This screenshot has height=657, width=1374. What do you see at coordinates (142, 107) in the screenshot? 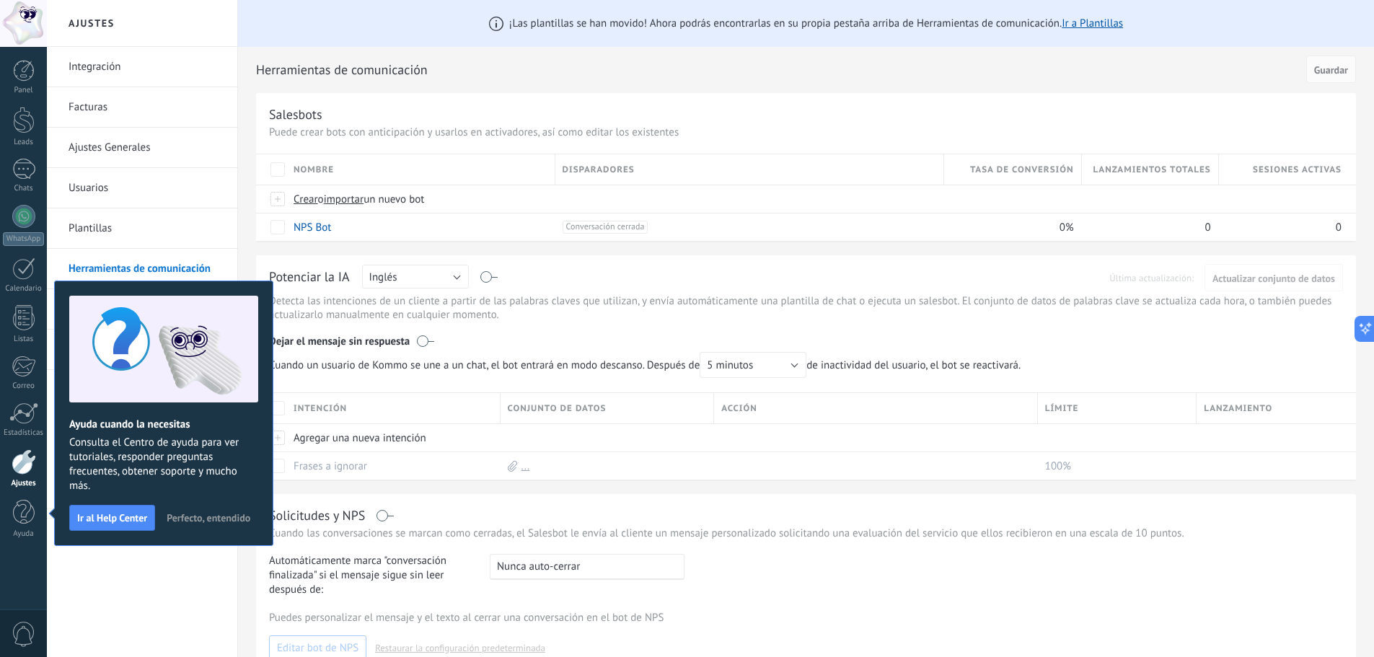
I see `li: Facturas` at bounding box center [142, 107].